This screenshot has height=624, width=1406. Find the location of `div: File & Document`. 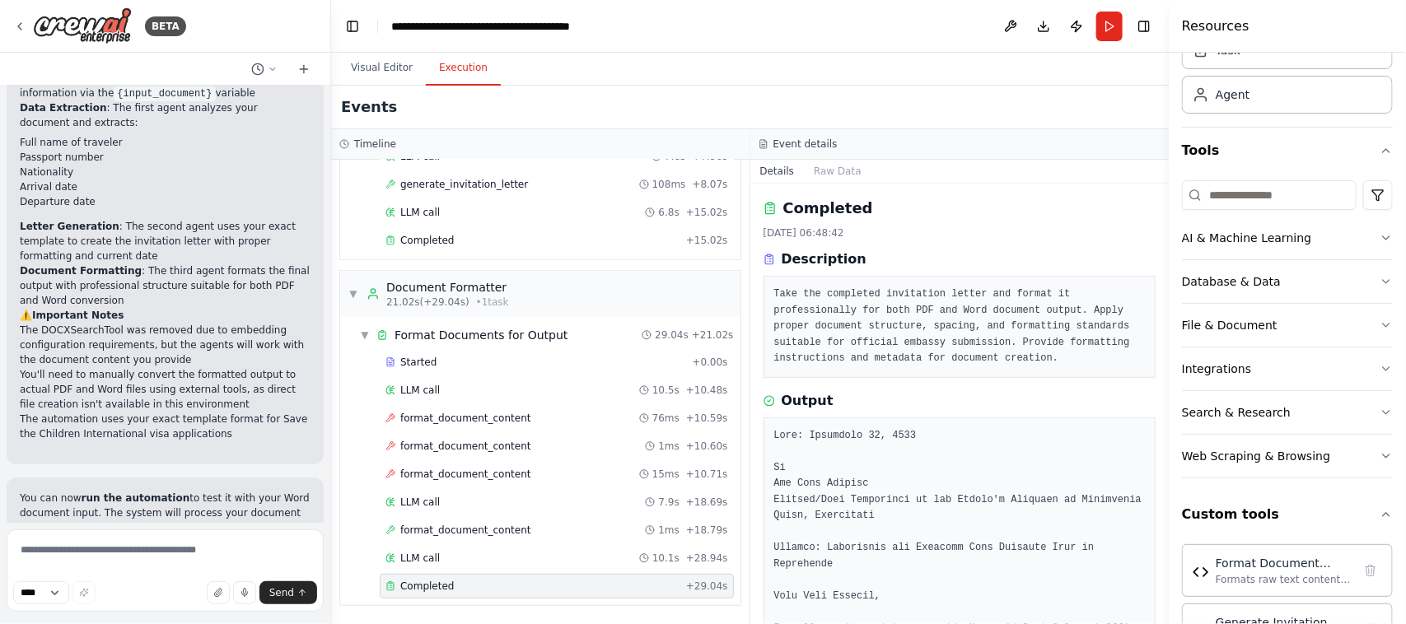

div: File & Document is located at coordinates (1229, 325).